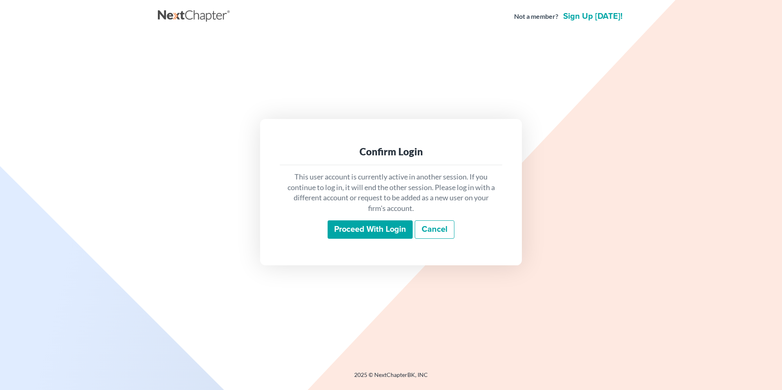  I want to click on p: This user account is currently active in another session. If you continue to log in, it will end ..., so click(391, 193).